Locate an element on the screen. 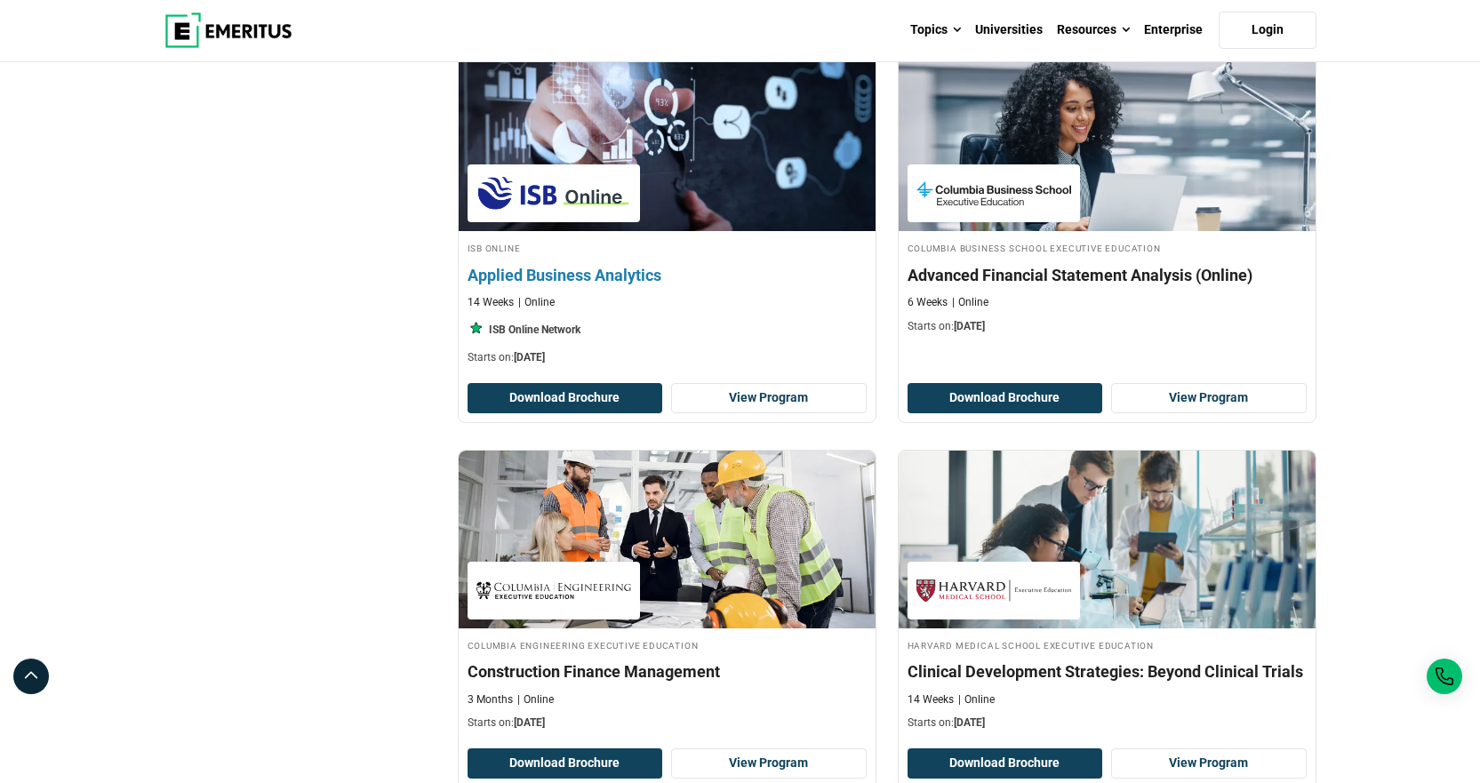 Image resolution: width=1480 pixels, height=783 pixels. p: ISB Online Network is located at coordinates (534, 330).